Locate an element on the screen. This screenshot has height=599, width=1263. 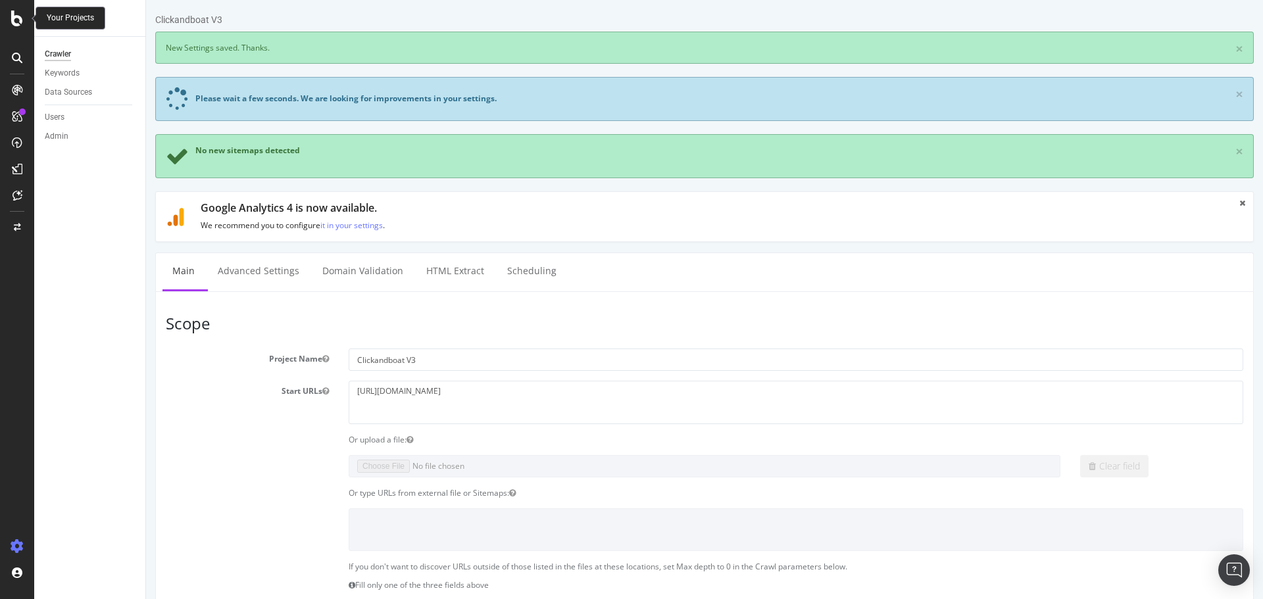
a: Scheduling is located at coordinates (385, 271).